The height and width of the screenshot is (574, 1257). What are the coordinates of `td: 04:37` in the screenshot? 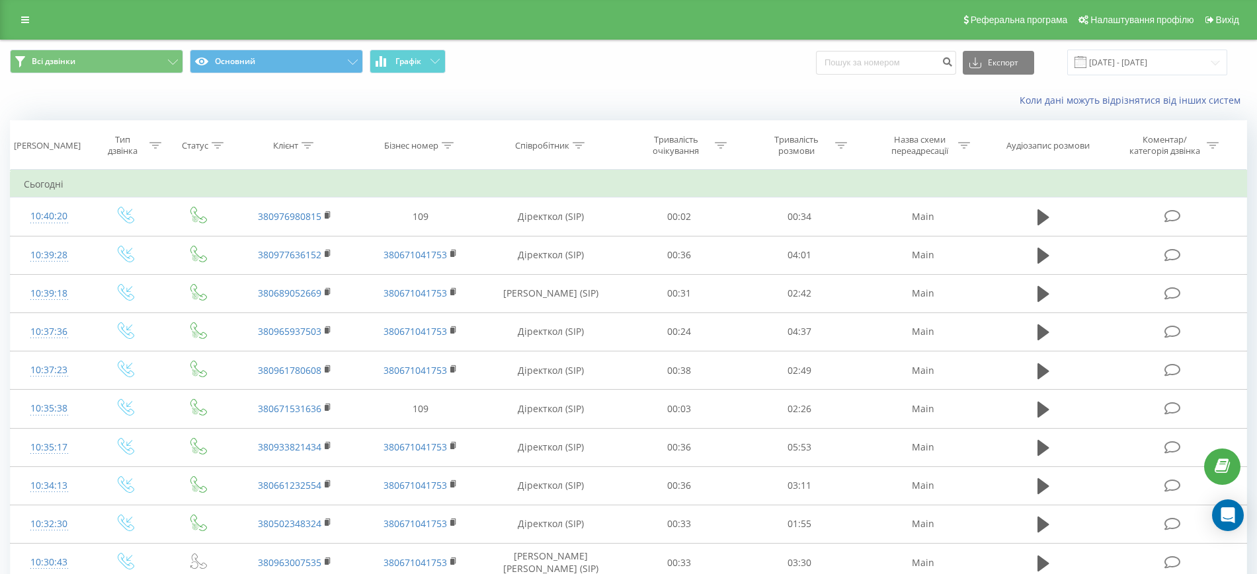 It's located at (799, 332).